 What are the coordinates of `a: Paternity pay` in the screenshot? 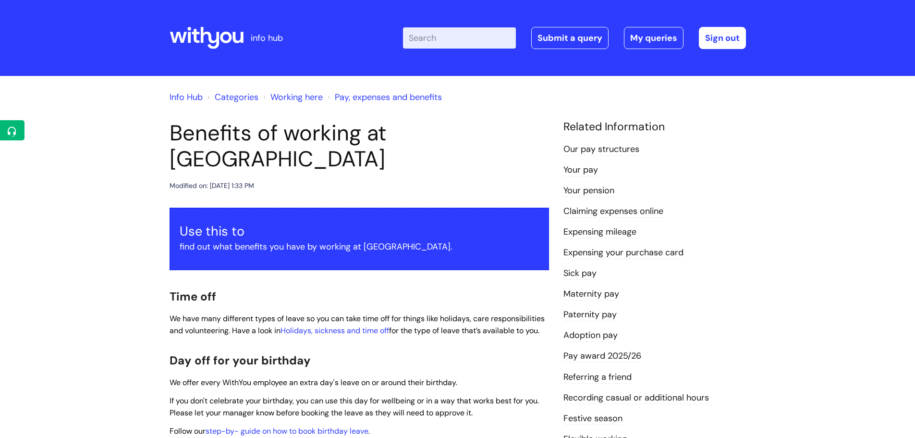 It's located at (590, 315).